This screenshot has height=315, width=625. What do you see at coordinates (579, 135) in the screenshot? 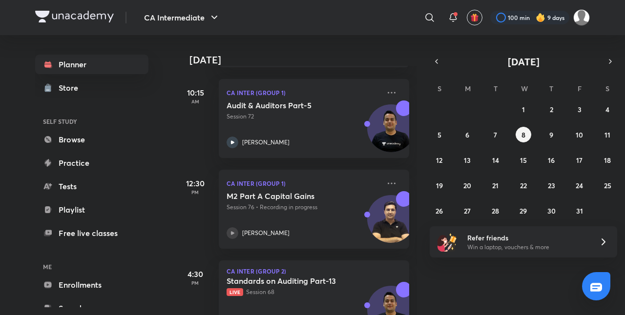
I see `button: October 10, 2025` at bounding box center [579, 135].